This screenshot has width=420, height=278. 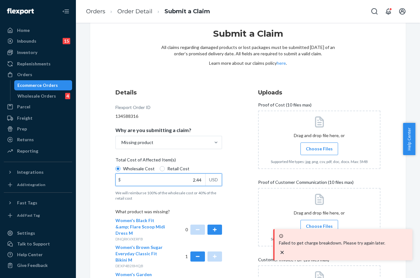 What do you see at coordinates (38, 185) in the screenshot?
I see `a: Add Integration` at bounding box center [38, 185].